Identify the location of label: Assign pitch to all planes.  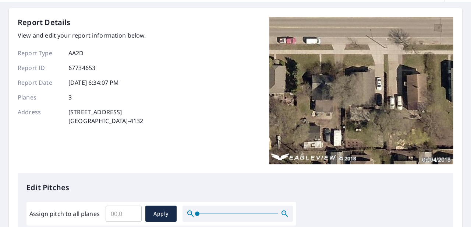
(64, 213).